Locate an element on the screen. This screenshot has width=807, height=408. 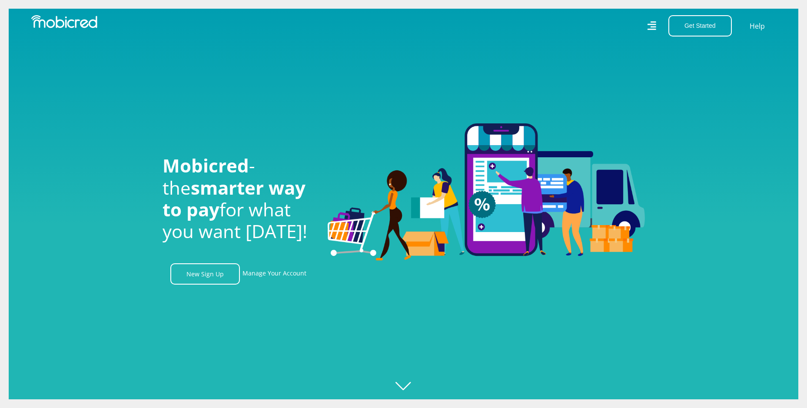
a: Manage Your Account is located at coordinates (274, 274).